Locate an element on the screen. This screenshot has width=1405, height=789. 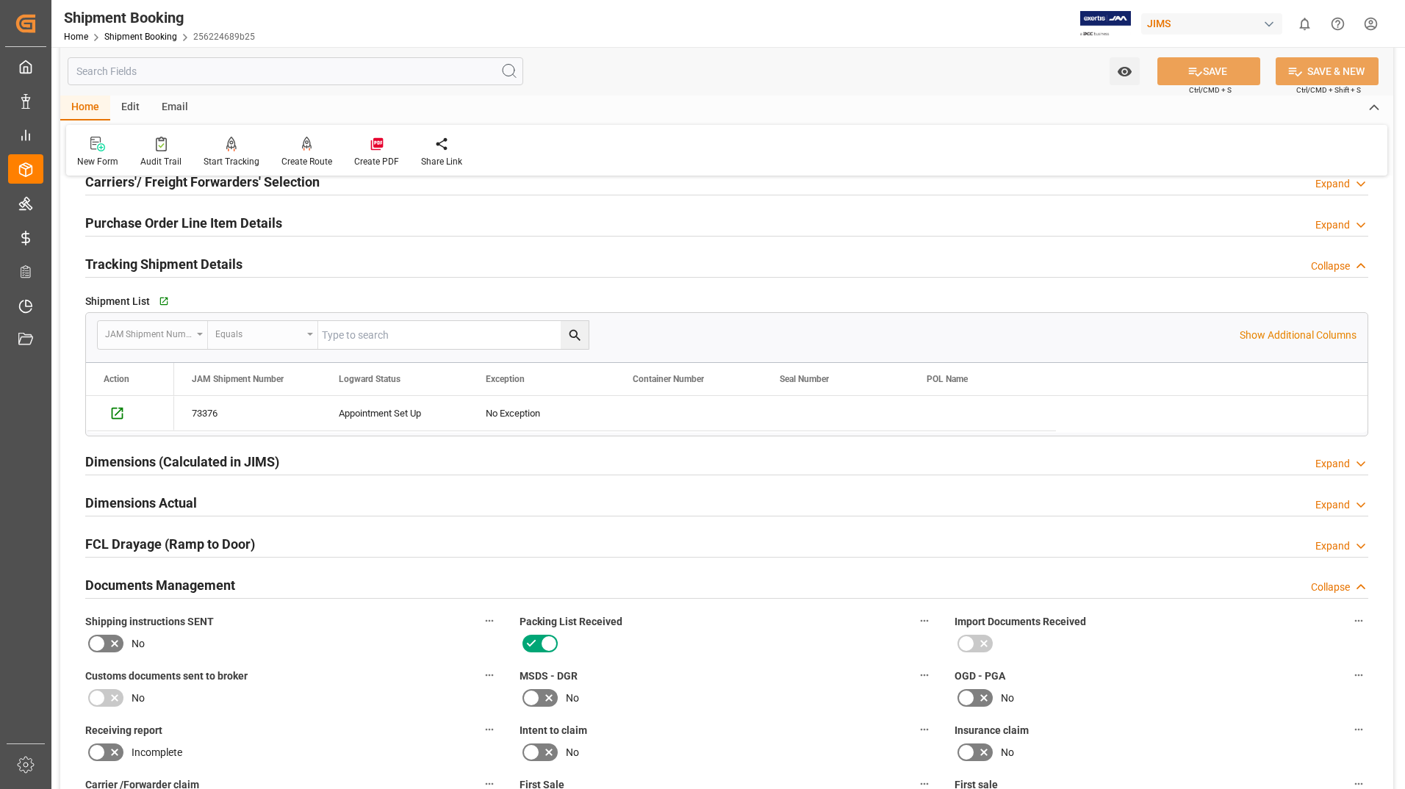
div: JAM Shipment Number is located at coordinates (148, 332).